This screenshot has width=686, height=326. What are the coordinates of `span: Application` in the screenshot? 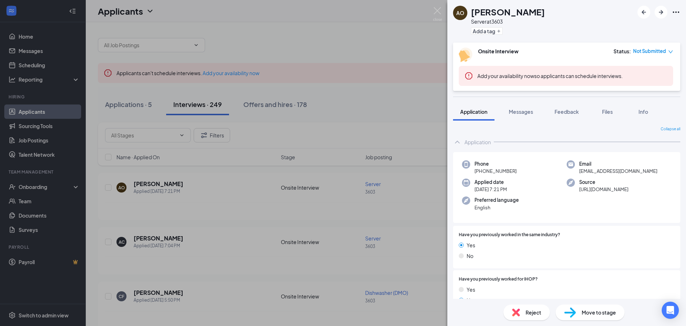 It's located at (474, 111).